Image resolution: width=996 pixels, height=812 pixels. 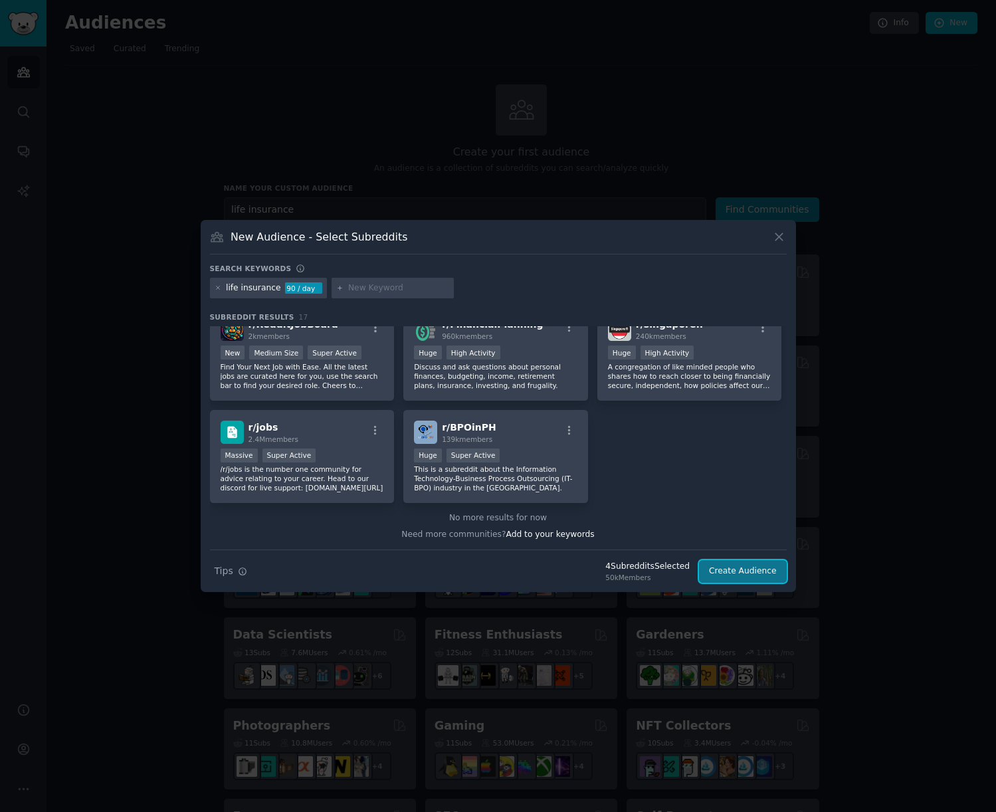 What do you see at coordinates (496, 478) in the screenshot?
I see `p: This is a subreddit about the Information Technology-Business Process Outsourcing (IT-BPO) indust...` at bounding box center [496, 478].